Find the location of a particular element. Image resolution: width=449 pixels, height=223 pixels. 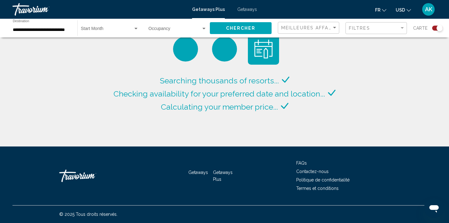

button: User Menu is located at coordinates (429, 9).